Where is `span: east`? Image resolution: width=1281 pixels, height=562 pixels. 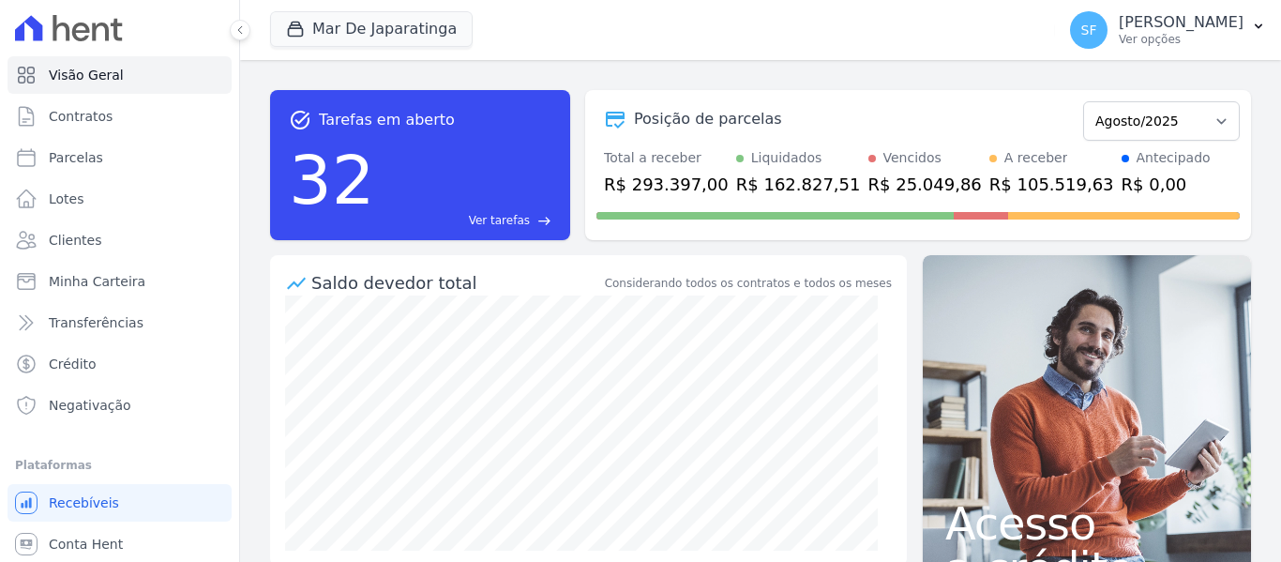
span: east is located at coordinates (544, 220).